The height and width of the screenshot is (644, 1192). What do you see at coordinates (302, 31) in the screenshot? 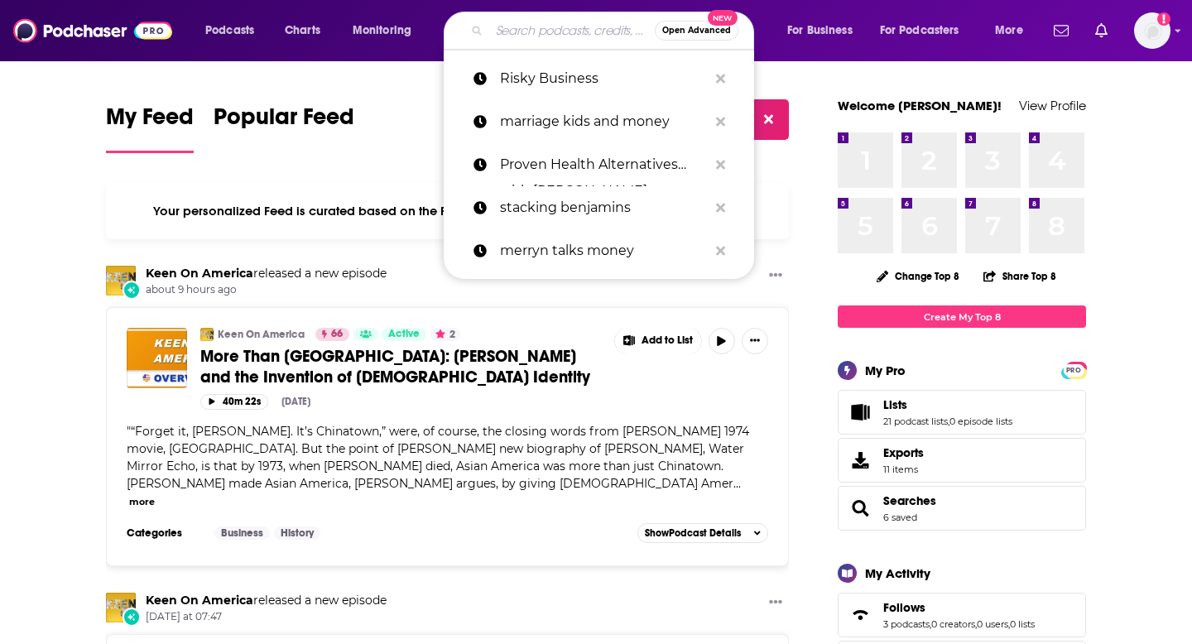
I see `span: Charts` at bounding box center [302, 31].